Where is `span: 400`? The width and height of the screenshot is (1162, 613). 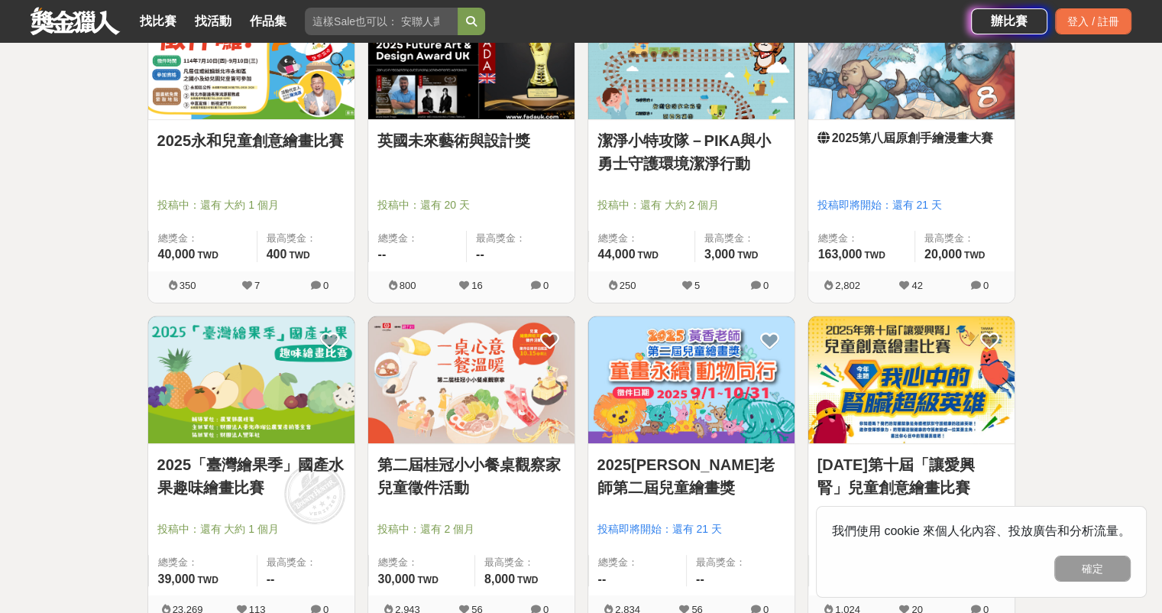
span: 400 is located at coordinates (277, 254).